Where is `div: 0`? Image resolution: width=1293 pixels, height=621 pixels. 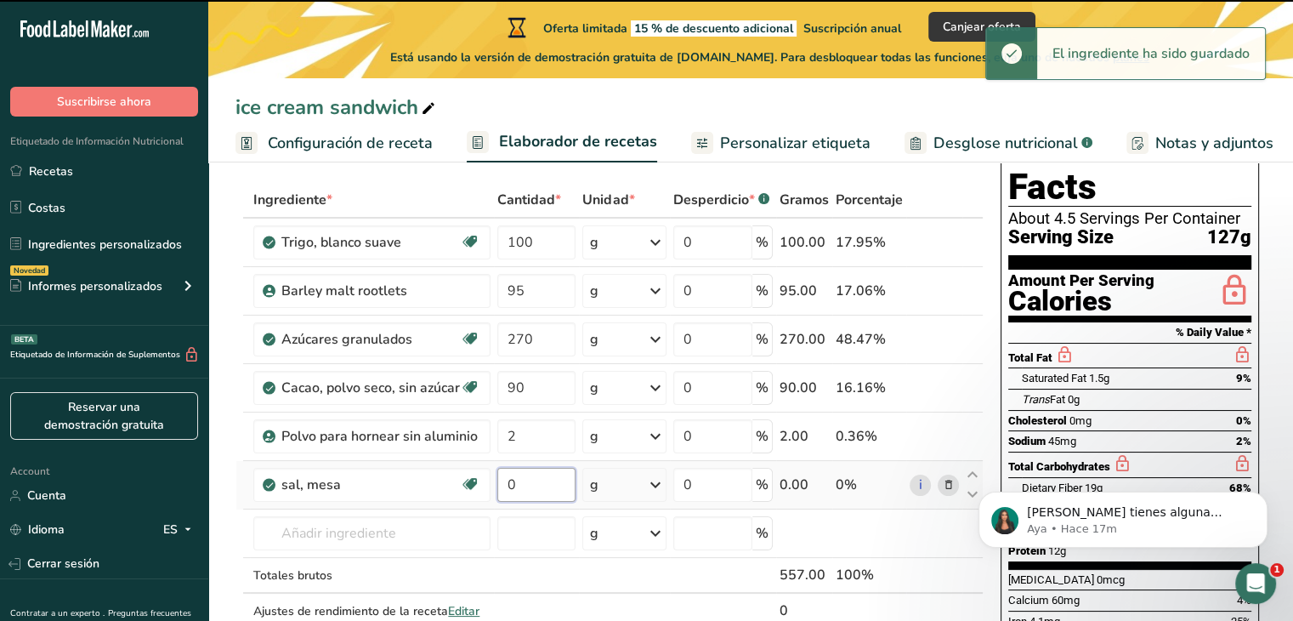 div: 0 is located at coordinates (804, 610).